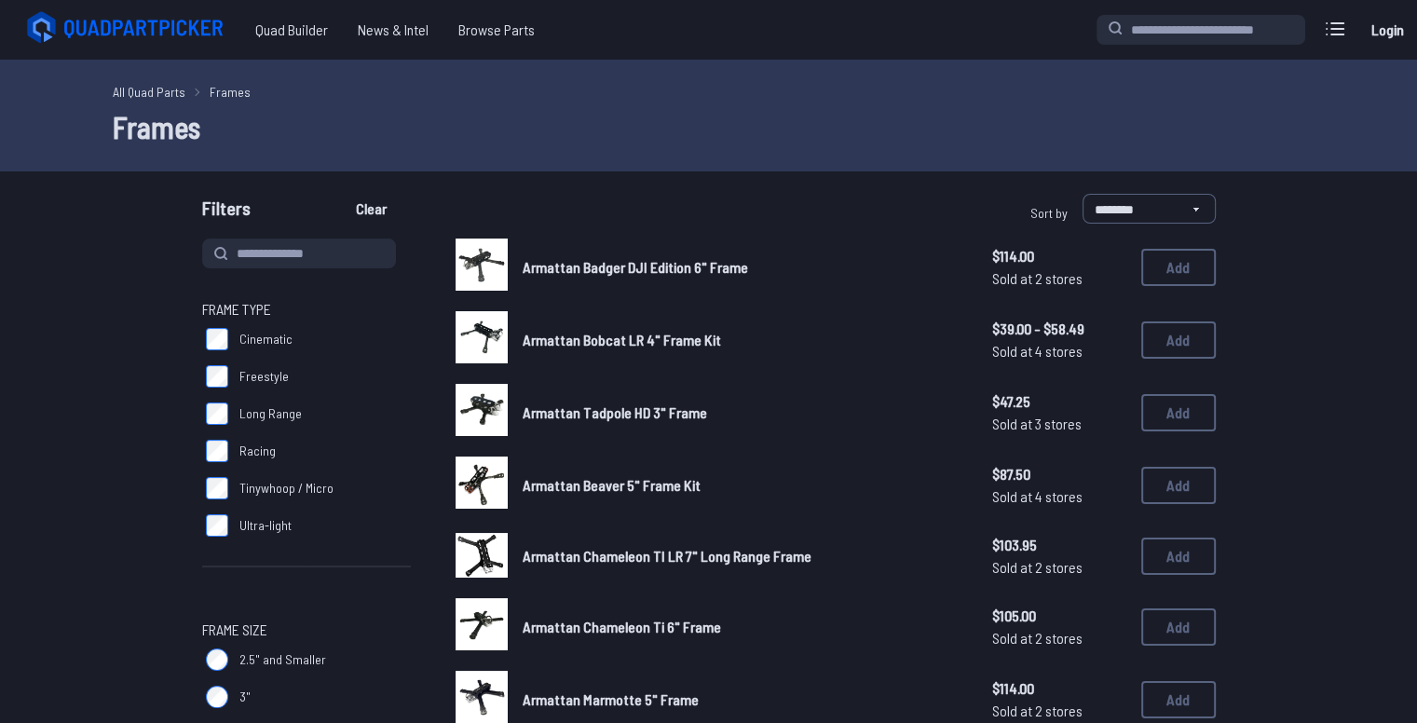 Image resolution: width=1417 pixels, height=723 pixels. I want to click on span: 3", so click(245, 697).